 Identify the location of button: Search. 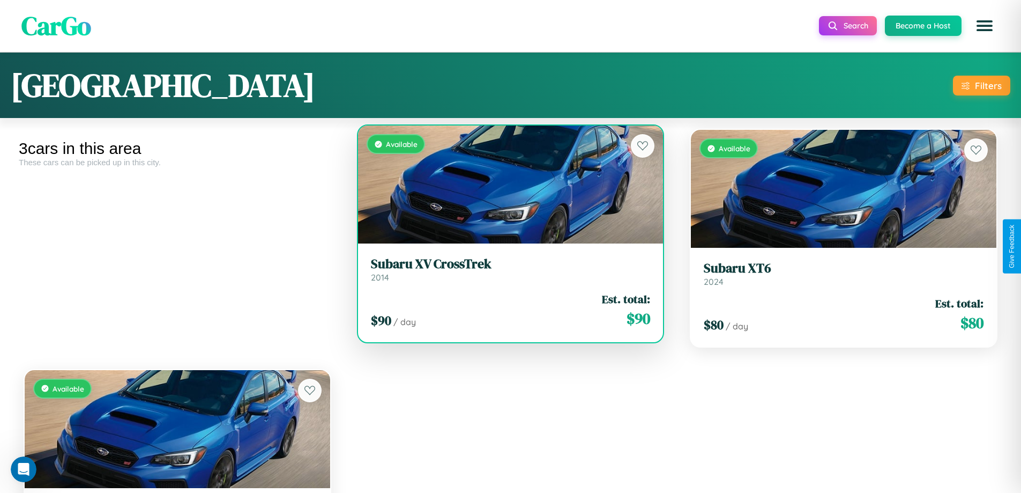
(848, 26).